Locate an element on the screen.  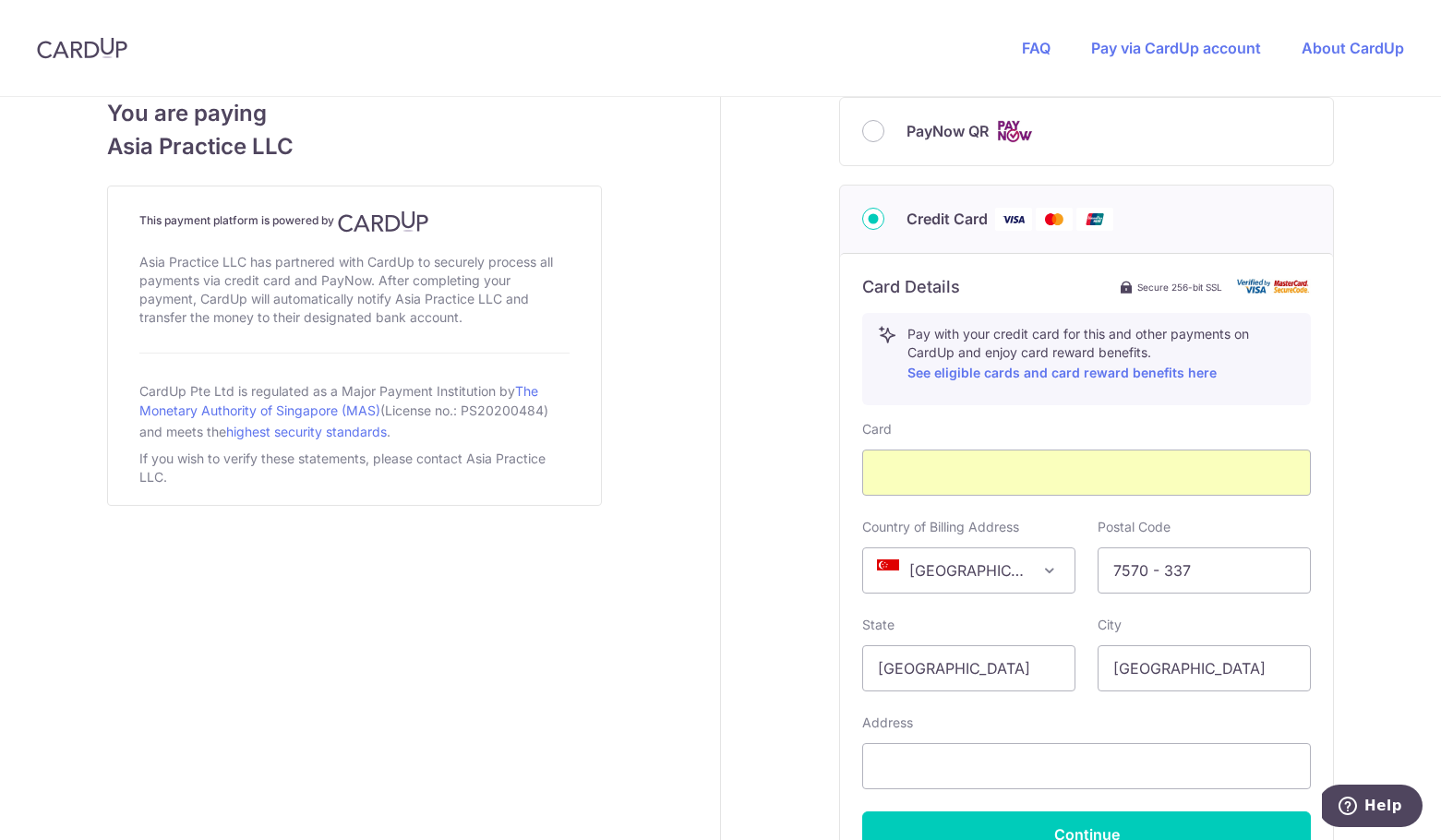
span: Singapore is located at coordinates (969, 571).